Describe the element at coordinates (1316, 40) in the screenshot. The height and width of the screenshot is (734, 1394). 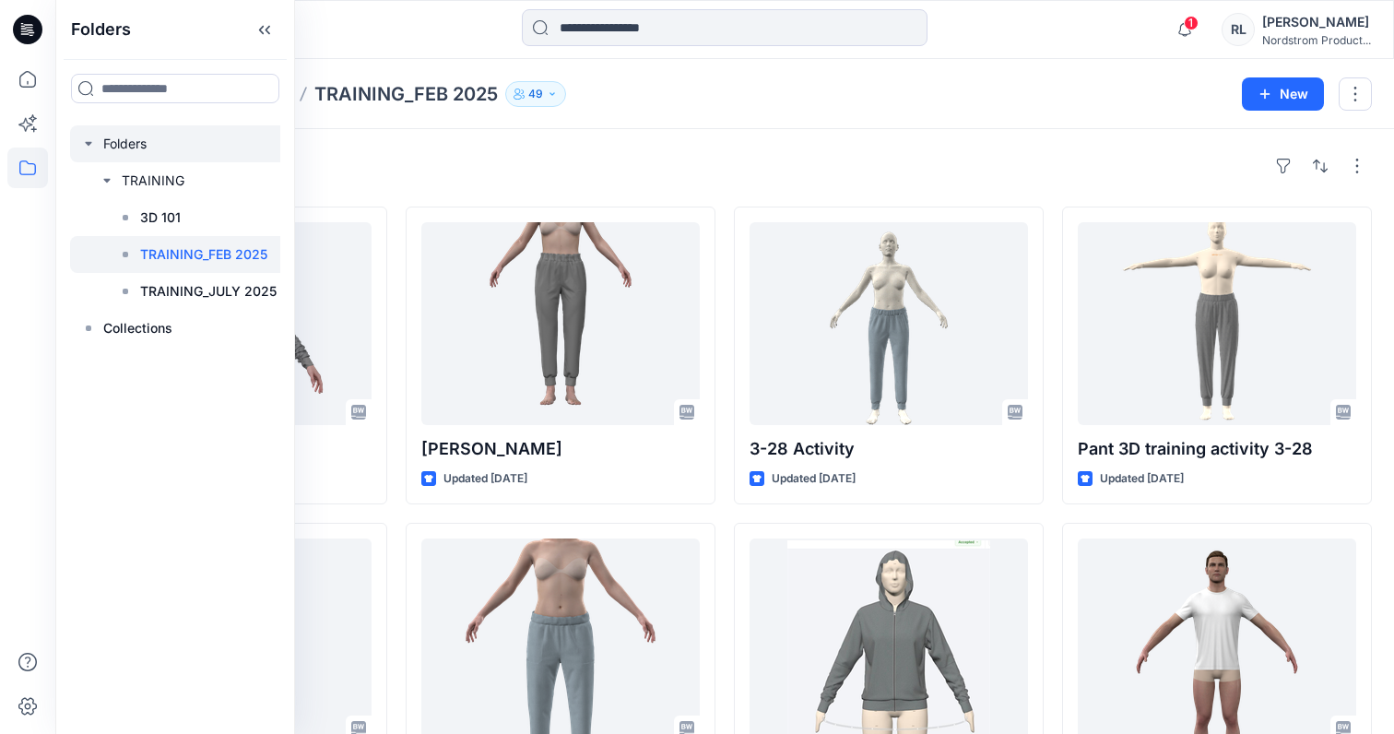
I see `div: Nordstrom Product...` at that location.